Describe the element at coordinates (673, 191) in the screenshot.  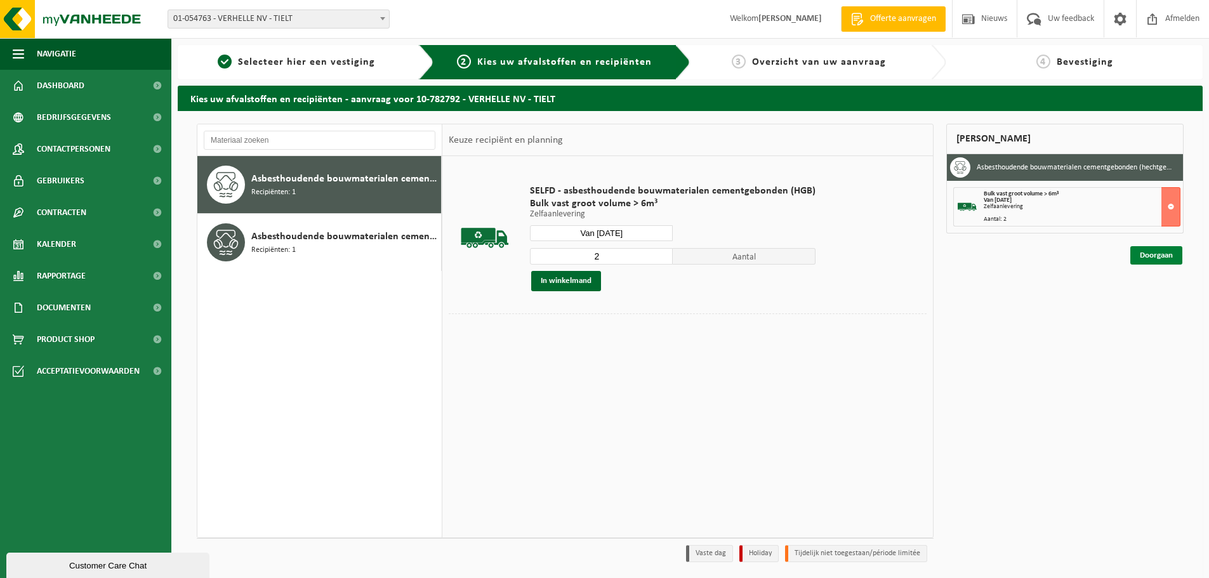
I see `span: SELFD - asbesthoudende bouwmaterialen cementgebonden (HGB)` at that location.